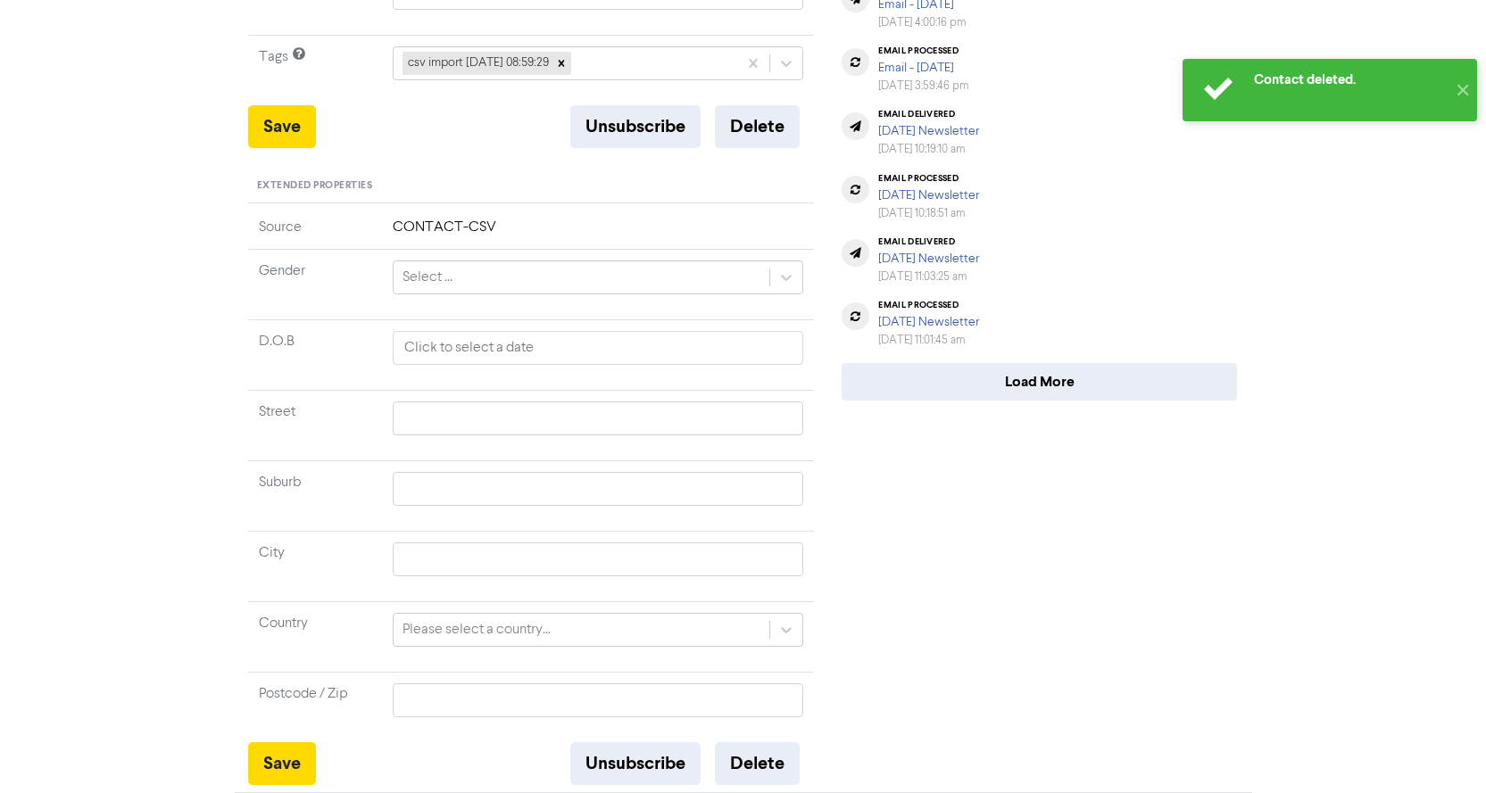 Image resolution: width=1486 pixels, height=793 pixels. What do you see at coordinates (315, 233) in the screenshot?
I see `td: Source` at bounding box center [315, 233].